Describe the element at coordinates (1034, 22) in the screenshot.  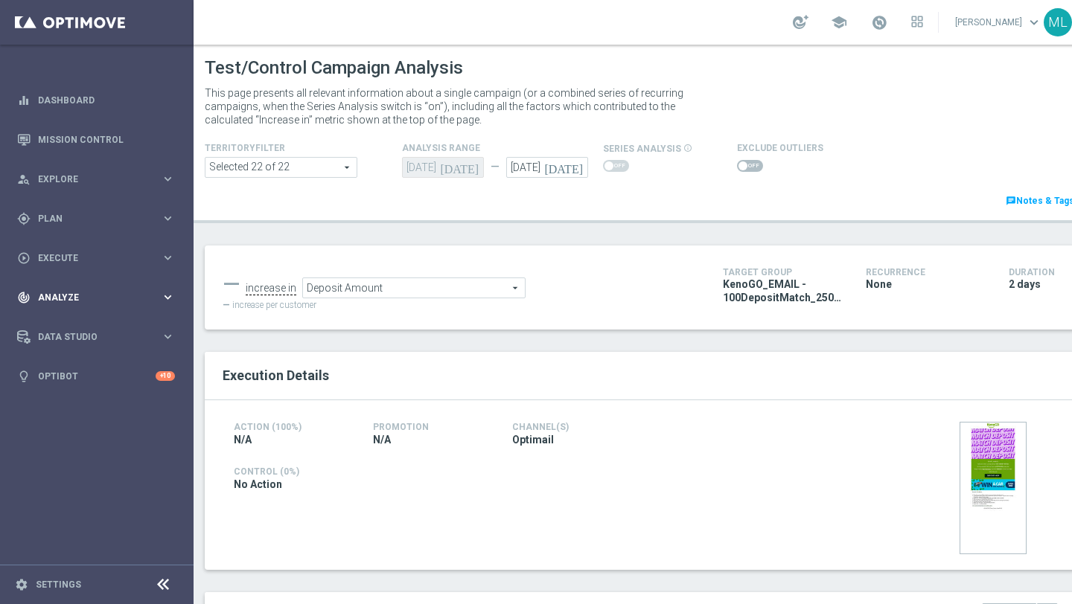
I see `span: keyboard_arrow_down` at that location.